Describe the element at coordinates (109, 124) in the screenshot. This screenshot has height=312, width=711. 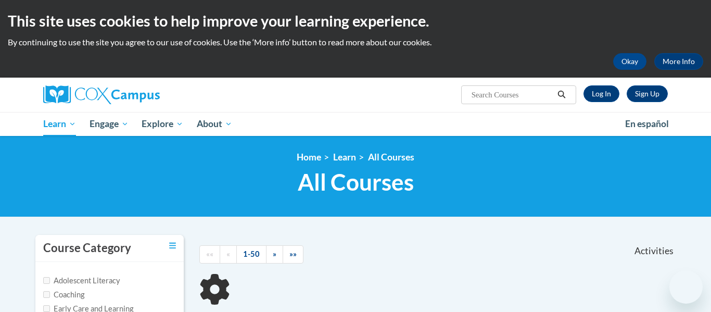
I see `span: Engage` at that location.